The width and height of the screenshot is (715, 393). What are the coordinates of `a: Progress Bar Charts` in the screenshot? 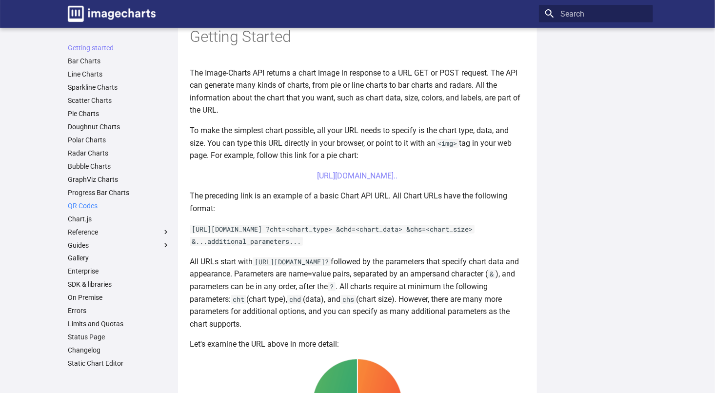 It's located at (119, 193).